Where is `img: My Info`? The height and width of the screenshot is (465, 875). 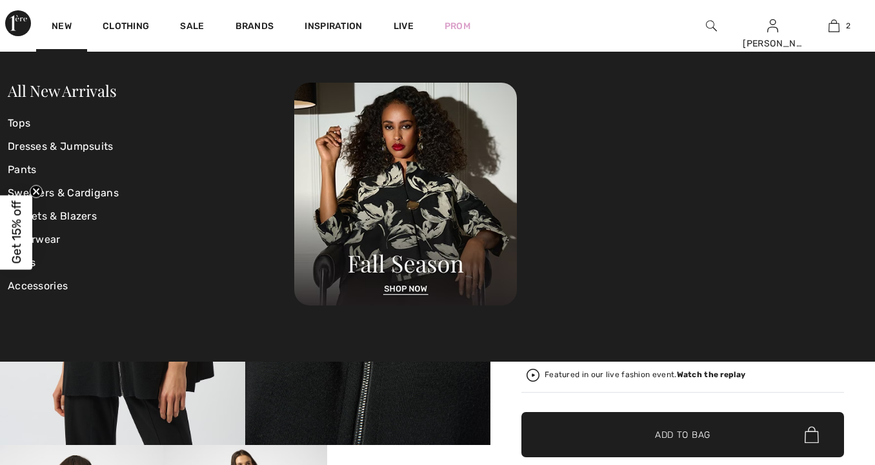
img: My Info is located at coordinates (772, 26).